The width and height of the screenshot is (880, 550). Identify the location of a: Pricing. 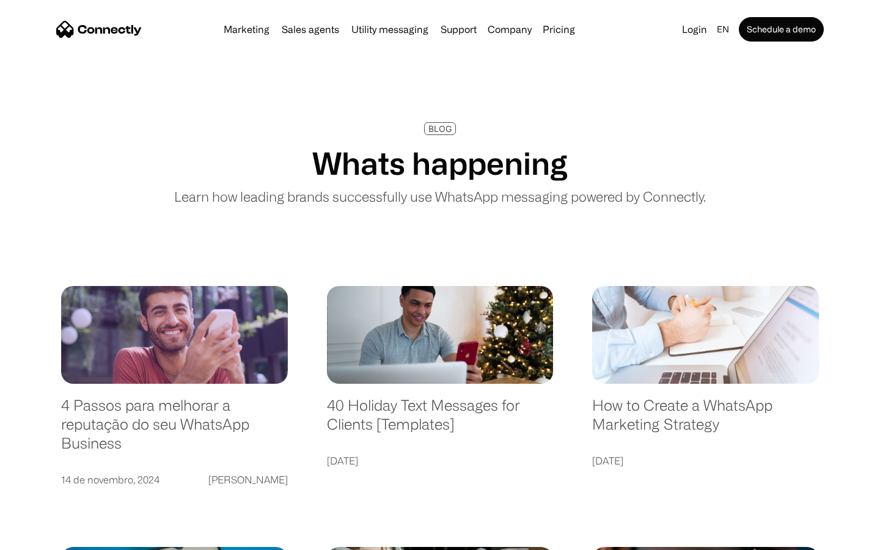
(558, 29).